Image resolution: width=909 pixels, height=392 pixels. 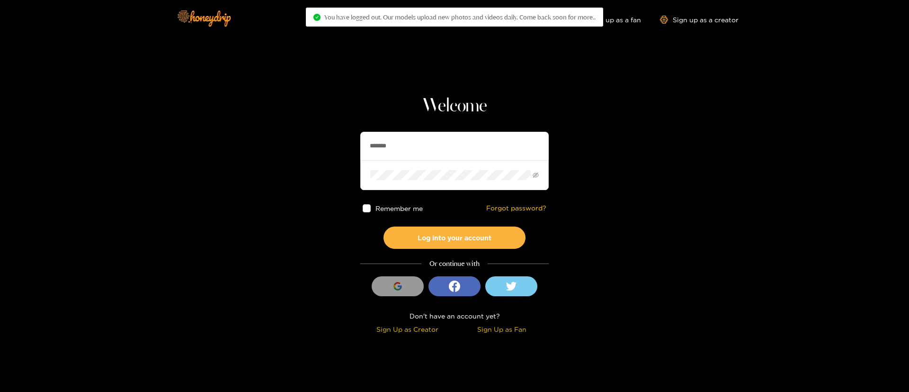 I want to click on h1: Welcome, so click(x=455, y=106).